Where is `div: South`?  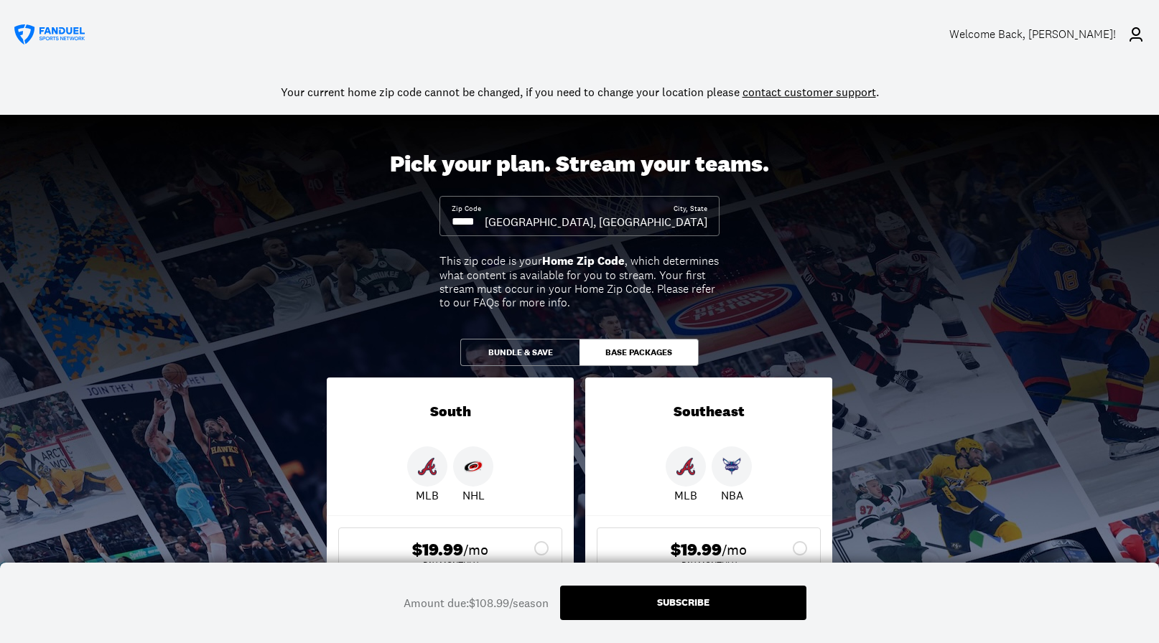
div: South is located at coordinates (450, 412).